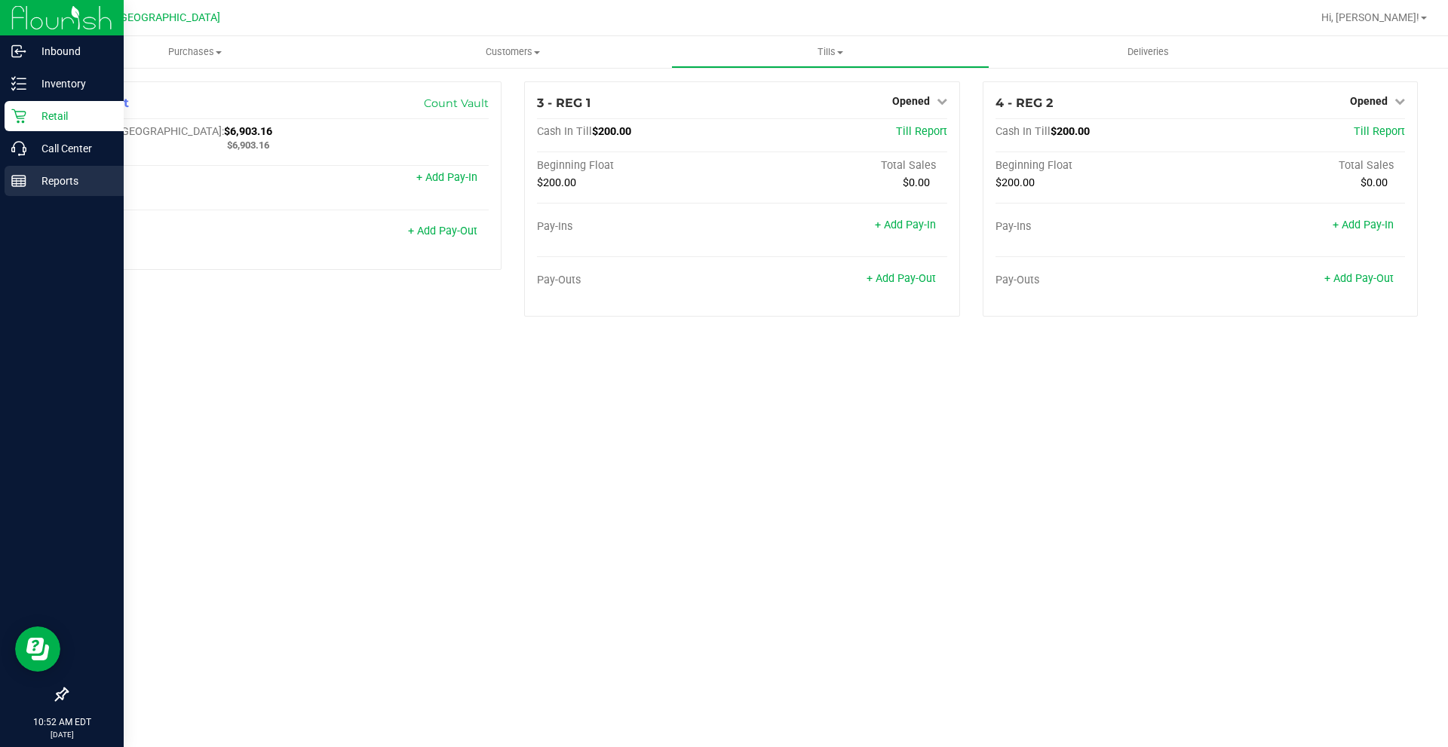 This screenshot has width=1448, height=747. Describe the element at coordinates (830, 52) in the screenshot. I see `a: Tills` at that location.